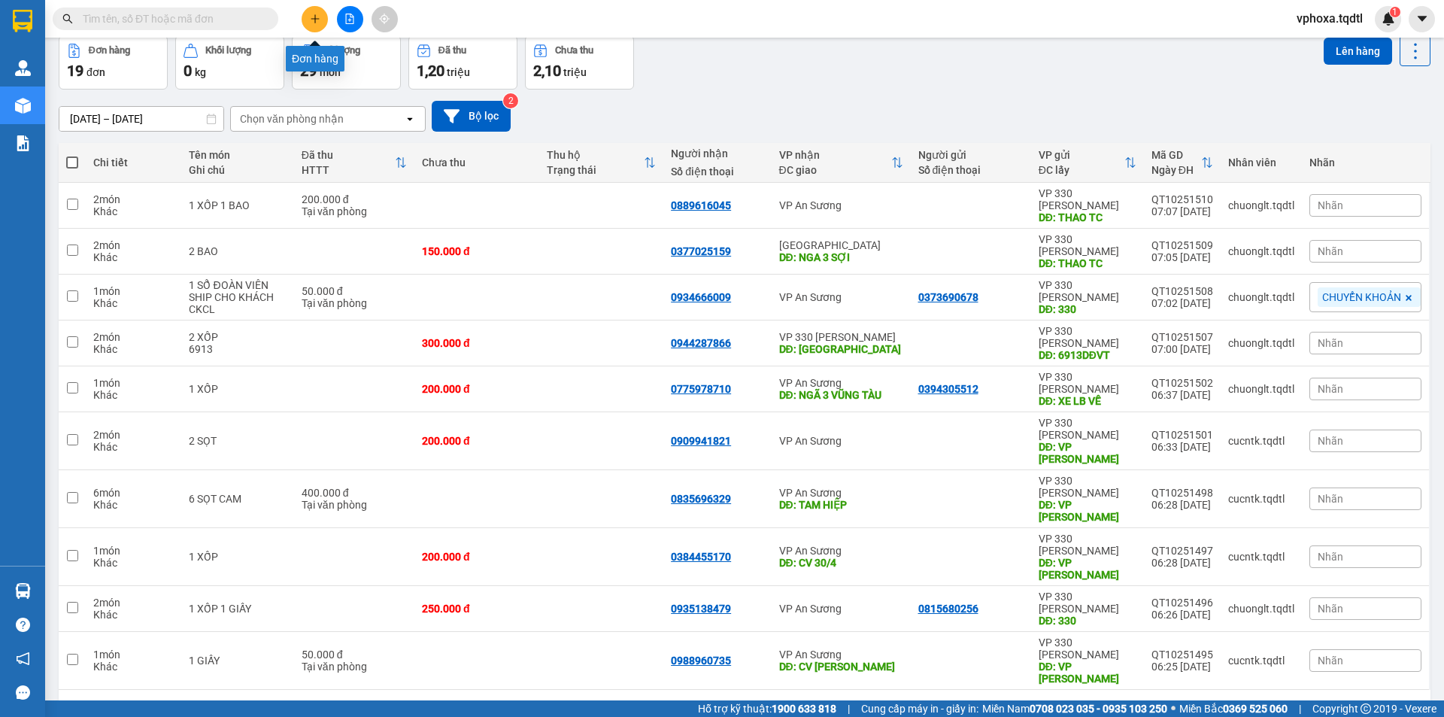  I want to click on div: DĐ: ĐÔNG HÀ, so click(841, 349).